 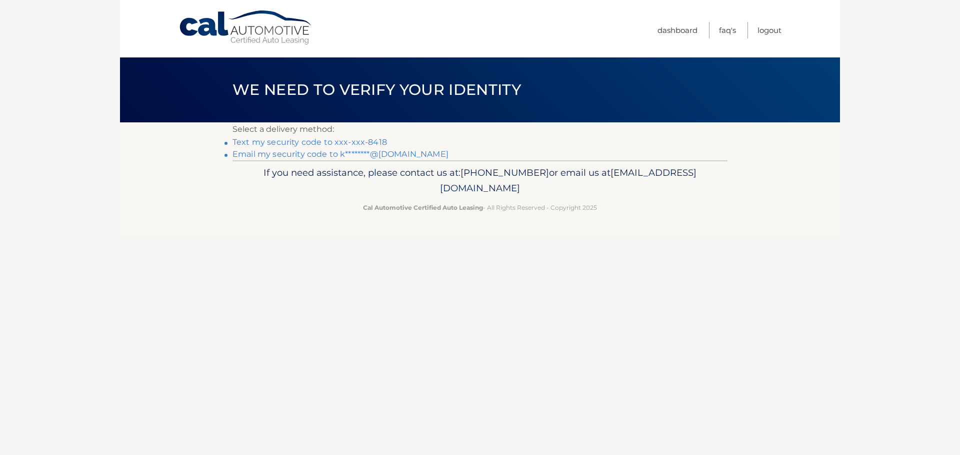 What do you see at coordinates (480, 181) in the screenshot?
I see `p: If you need assistance, please contact us at: or email us at` at bounding box center [480, 181].